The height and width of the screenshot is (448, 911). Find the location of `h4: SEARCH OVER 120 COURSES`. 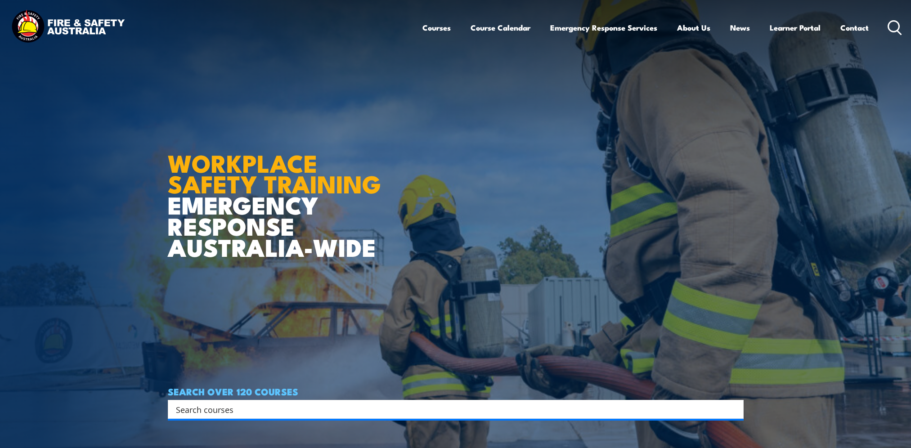

h4: SEARCH OVER 120 COURSES is located at coordinates (456, 392).